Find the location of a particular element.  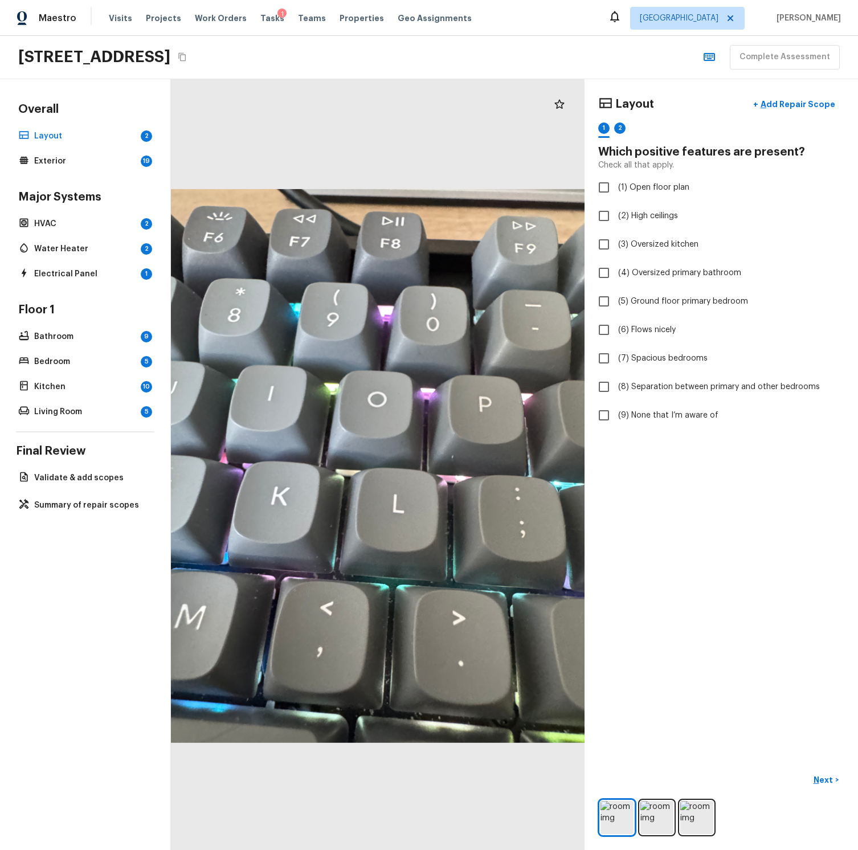

span: Tasks is located at coordinates (272, 18).